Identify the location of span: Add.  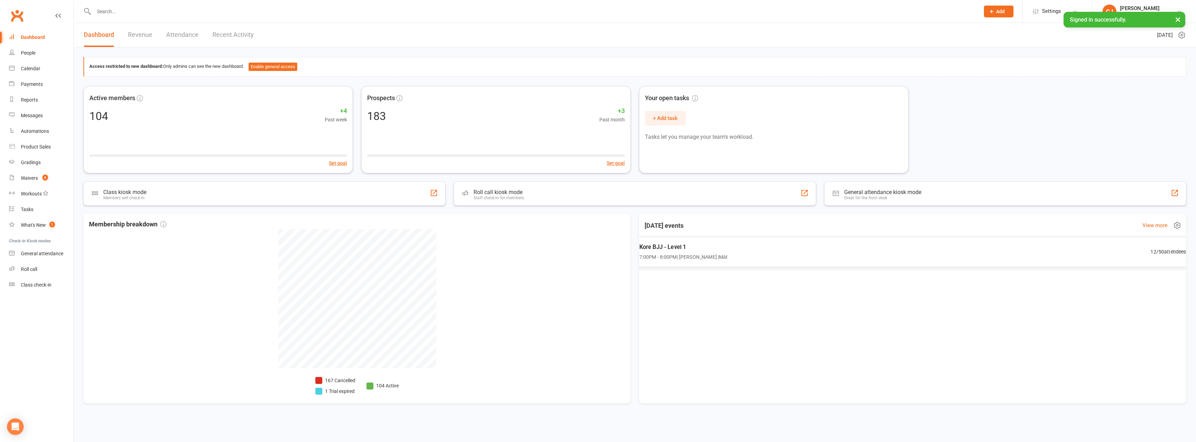
(1001, 11).